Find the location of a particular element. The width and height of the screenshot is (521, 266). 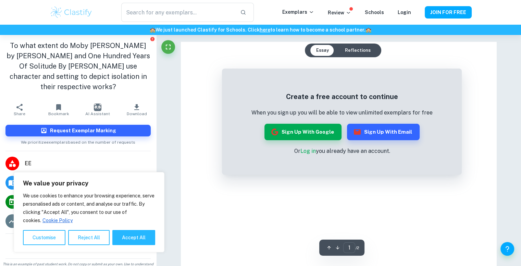

p: Review is located at coordinates (340, 13).